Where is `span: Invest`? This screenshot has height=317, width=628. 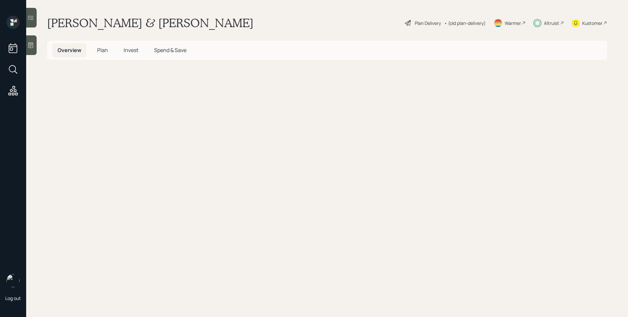
span: Invest is located at coordinates (131, 50).